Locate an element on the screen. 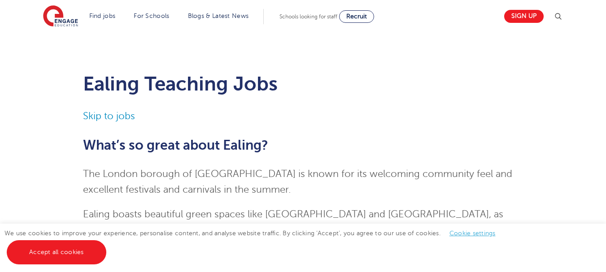  a: For Schools is located at coordinates (151, 16).